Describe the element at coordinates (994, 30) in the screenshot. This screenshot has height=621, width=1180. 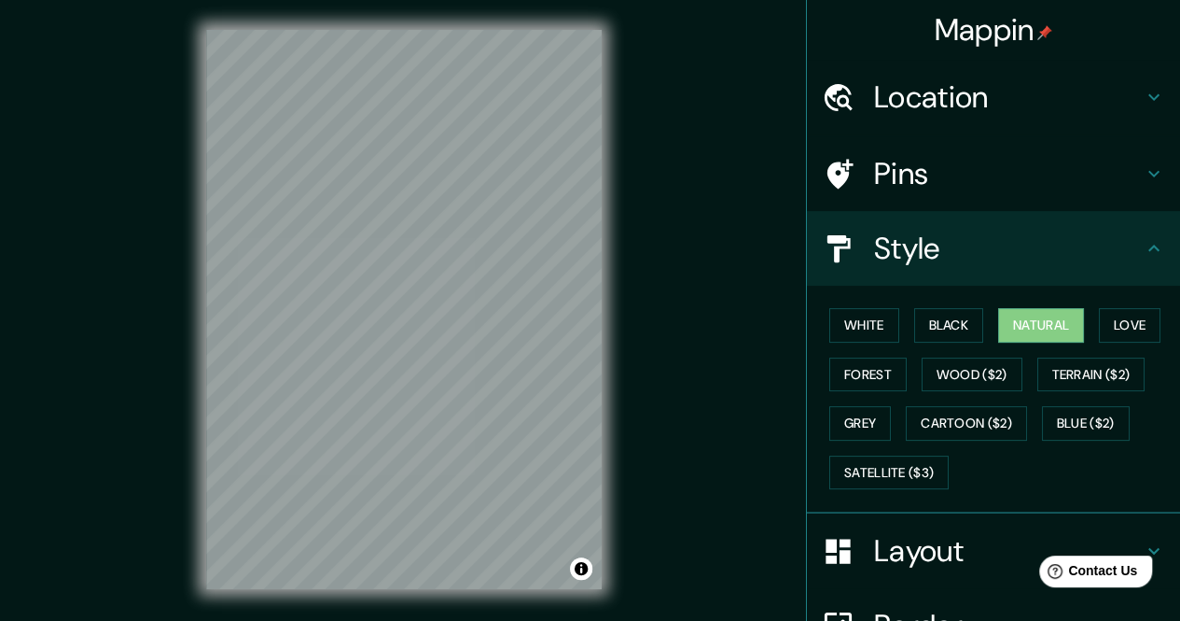
I see `h4: Mappin` at that location.